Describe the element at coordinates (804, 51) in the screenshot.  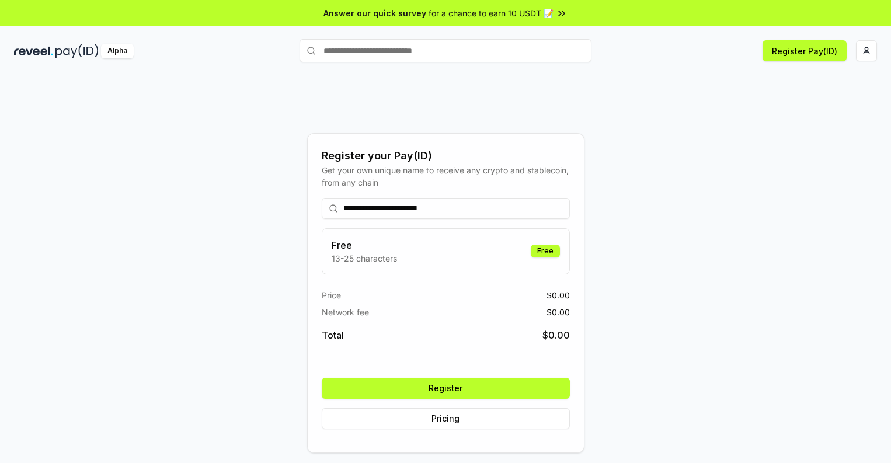
I see `button: Register Pay(ID)` at that location.